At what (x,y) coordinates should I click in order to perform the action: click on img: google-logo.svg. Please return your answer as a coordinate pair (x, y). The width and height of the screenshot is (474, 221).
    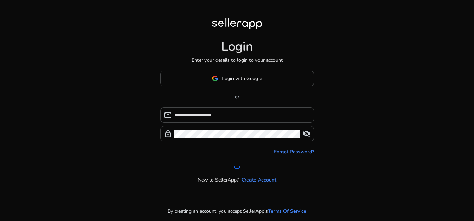
    Looking at the image, I should click on (215, 78).